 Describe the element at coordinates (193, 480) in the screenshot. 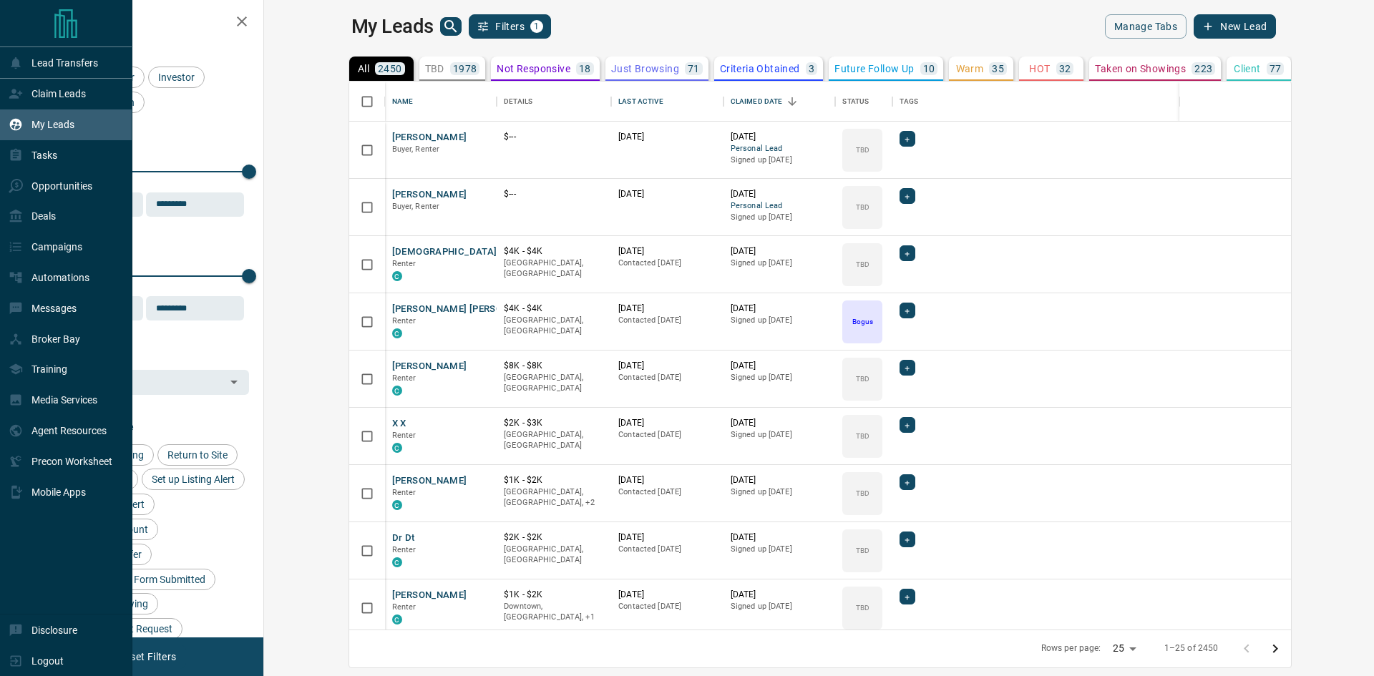

I see `div: Set up Listing Alert` at that location.